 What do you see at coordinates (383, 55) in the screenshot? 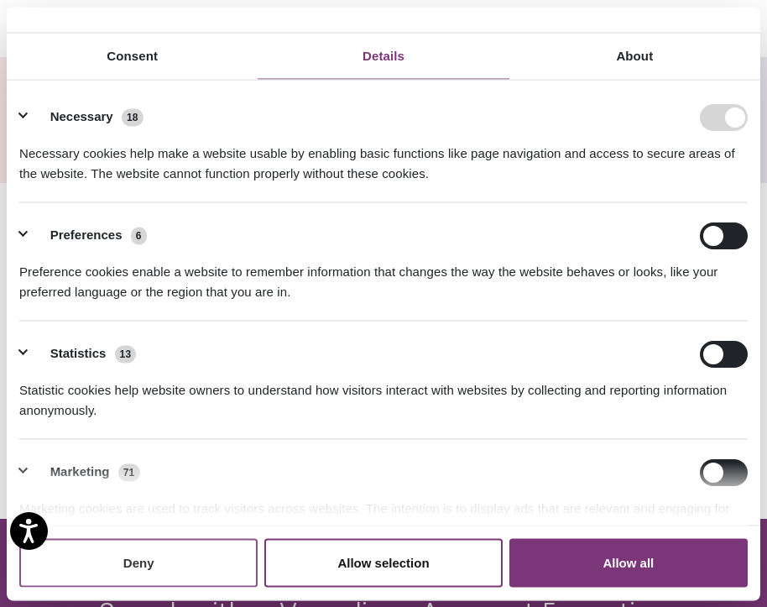
I see `a: Details` at bounding box center [383, 55].